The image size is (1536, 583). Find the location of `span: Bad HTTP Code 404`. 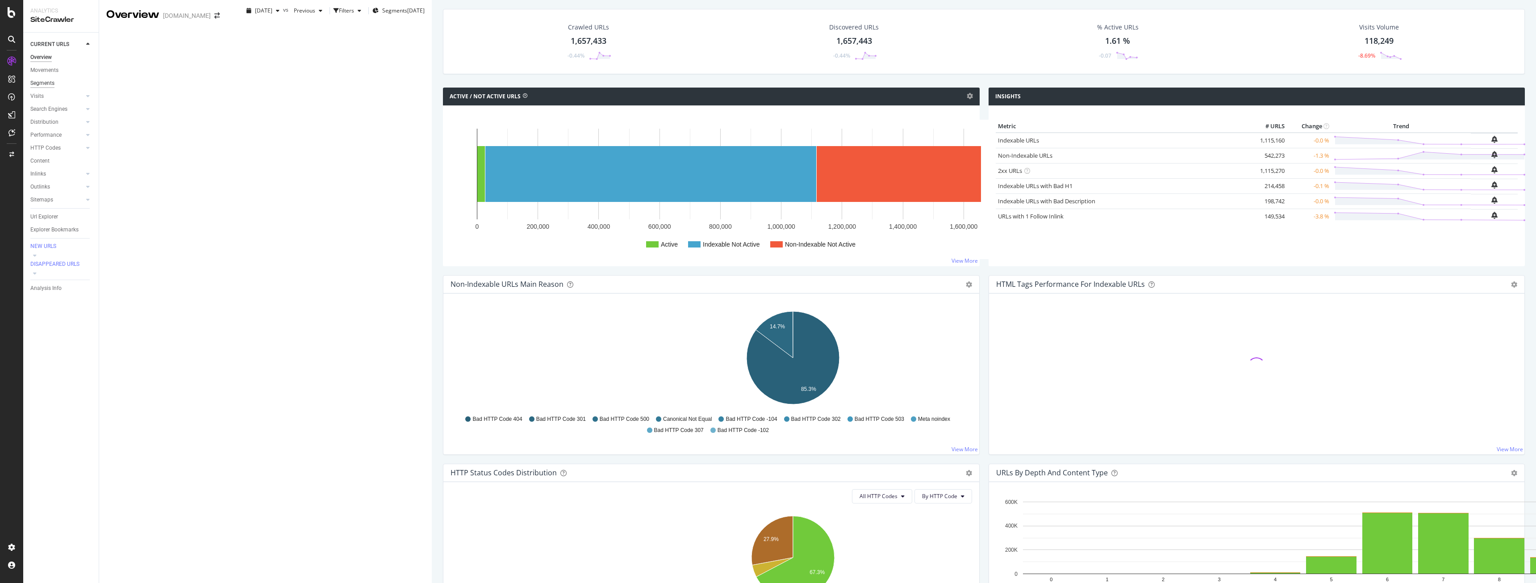

span: Bad HTTP Code 404 is located at coordinates (497, 419).